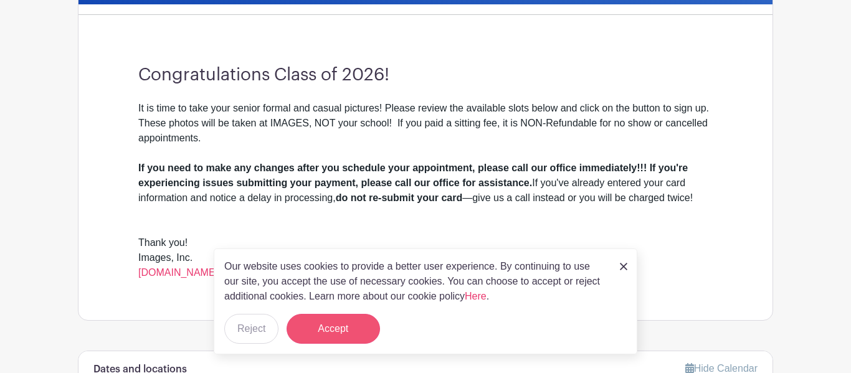  I want to click on div: Thank you!, so click(425, 243).